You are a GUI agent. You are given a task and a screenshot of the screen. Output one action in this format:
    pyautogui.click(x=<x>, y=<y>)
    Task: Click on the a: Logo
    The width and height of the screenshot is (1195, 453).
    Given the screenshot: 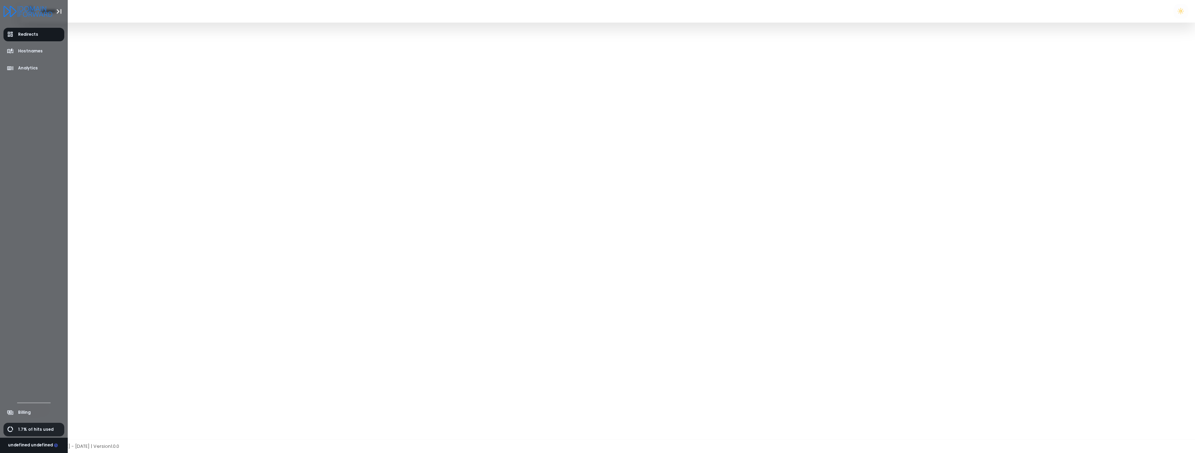 What is the action you would take?
    pyautogui.click(x=28, y=11)
    